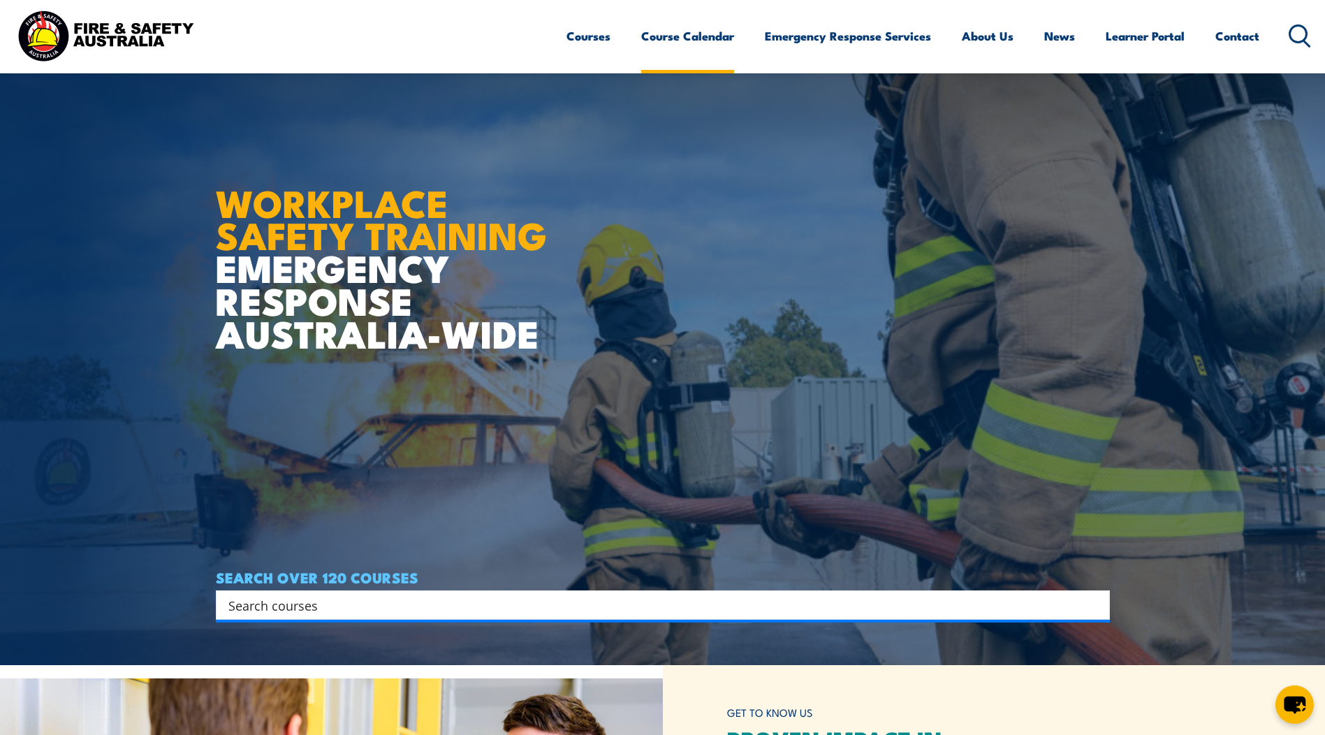 The image size is (1325, 735). Describe the element at coordinates (386, 250) in the screenshot. I see `h1: EMERGENCY RESPONSE AUSTRALIA-WIDE` at that location.